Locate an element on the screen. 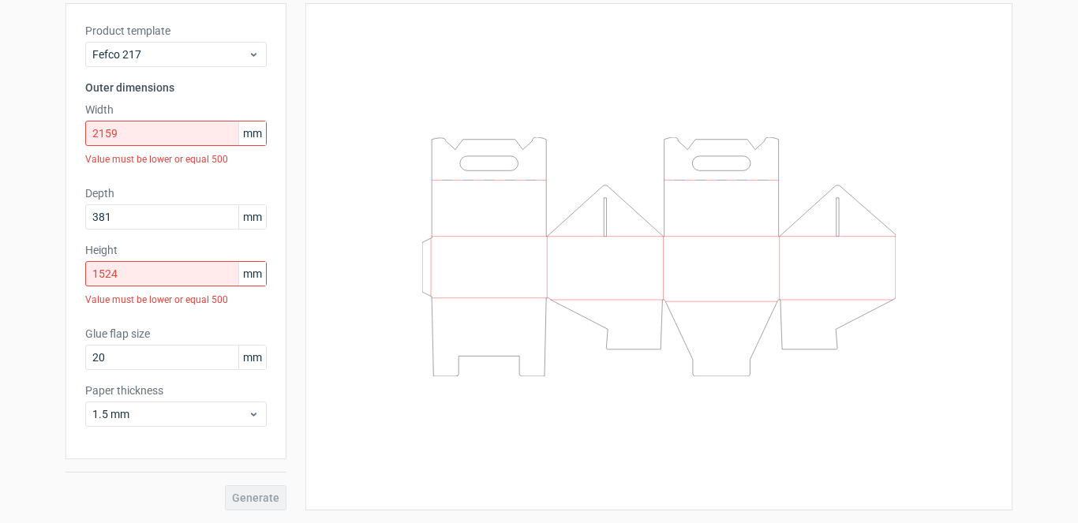  label: Product template is located at coordinates (176, 31).